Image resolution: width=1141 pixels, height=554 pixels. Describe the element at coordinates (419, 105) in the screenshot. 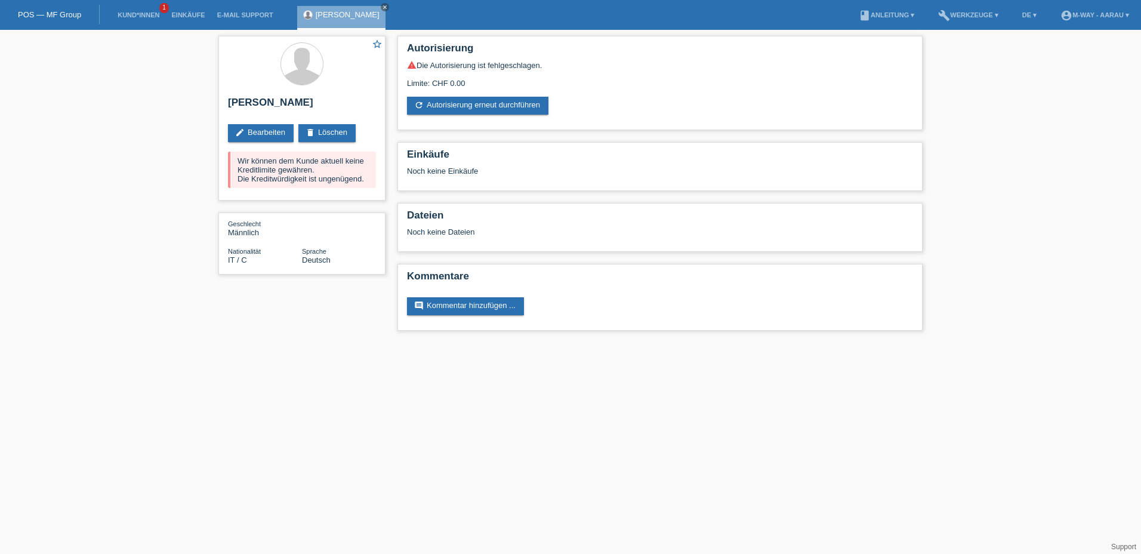

I see `i: refresh` at that location.